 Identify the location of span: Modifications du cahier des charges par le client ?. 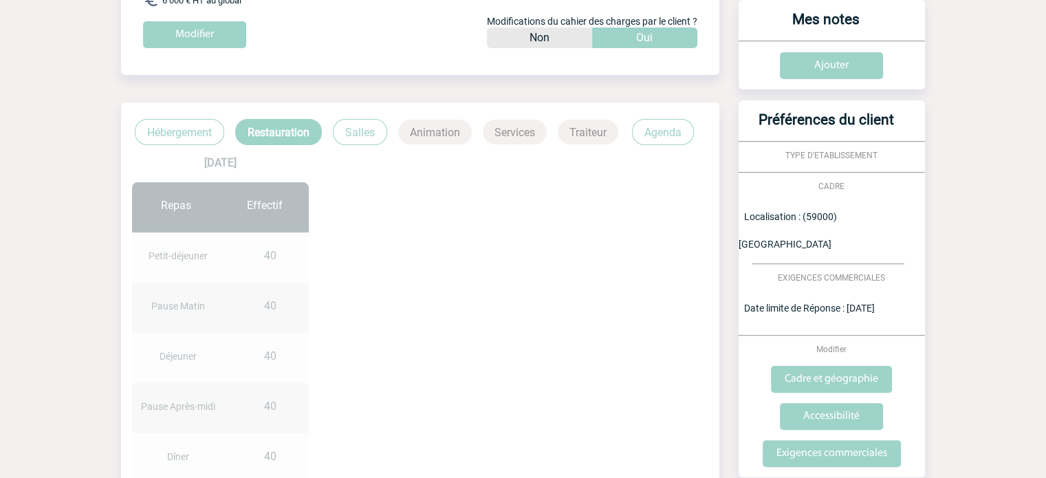
(592, 21).